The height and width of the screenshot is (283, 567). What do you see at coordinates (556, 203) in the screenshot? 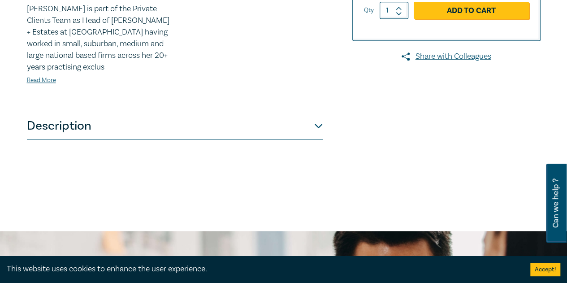
I see `span: Can we help ?` at bounding box center [556, 203].